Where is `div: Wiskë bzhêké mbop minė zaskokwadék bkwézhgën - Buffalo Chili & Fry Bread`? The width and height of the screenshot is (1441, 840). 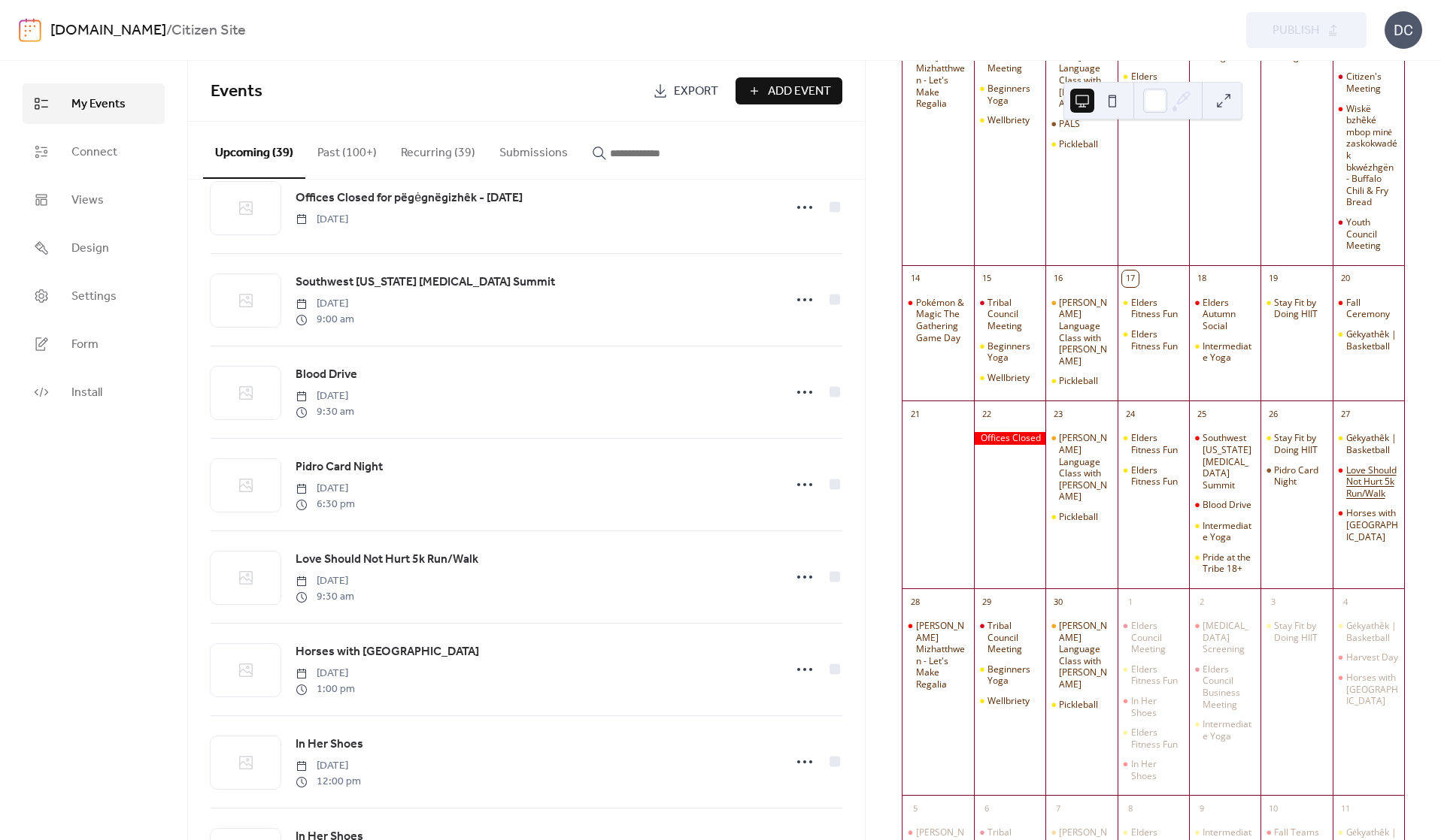 div: Wiskë bzhêké mbop minė zaskokwadék bkwézhgën - Buffalo Chili & Fry Bread is located at coordinates (1368, 155).